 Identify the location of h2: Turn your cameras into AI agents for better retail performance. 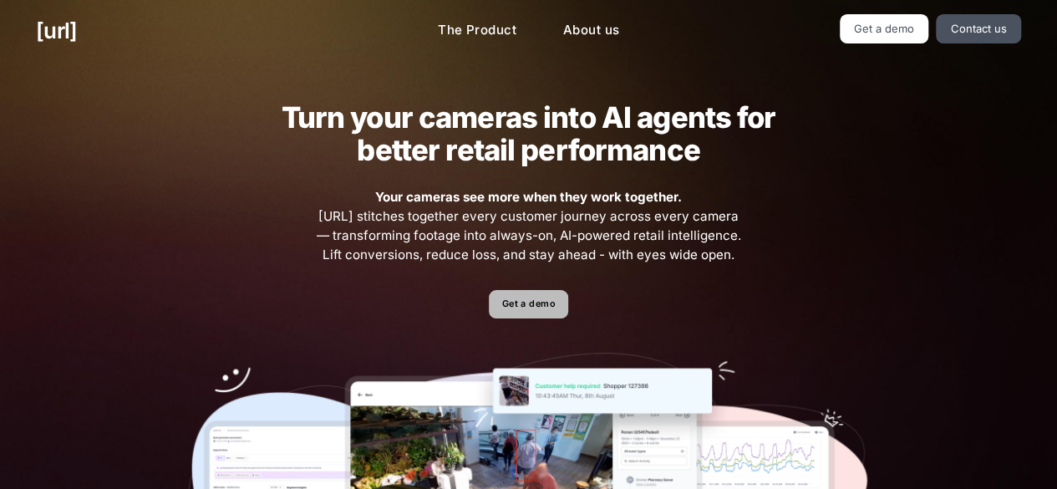
(528, 134).